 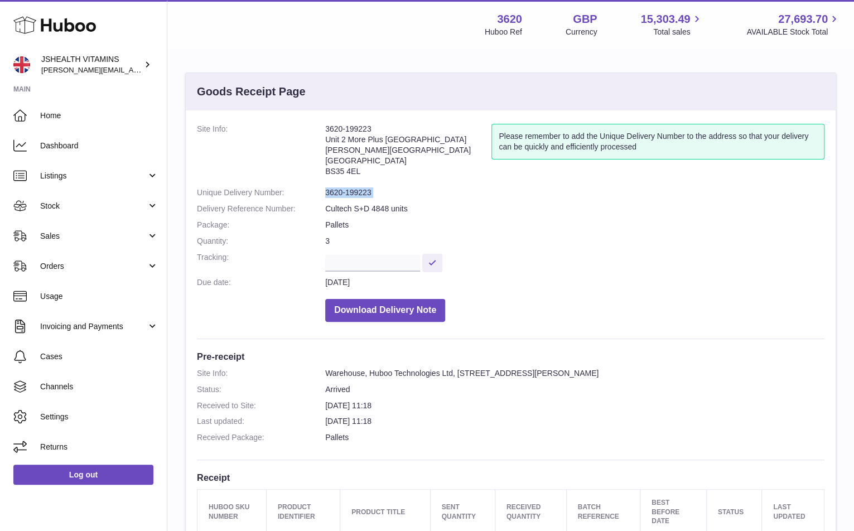 What do you see at coordinates (99, 447) in the screenshot?
I see `span: Returns` at bounding box center [99, 447].